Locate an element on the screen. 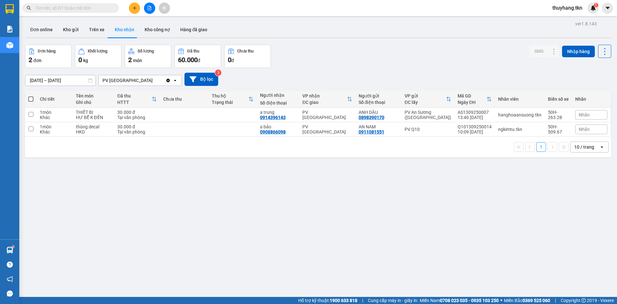 The height and width of the screenshot is (304, 617). button: Đơn hàng2đơn is located at coordinates (48, 56).